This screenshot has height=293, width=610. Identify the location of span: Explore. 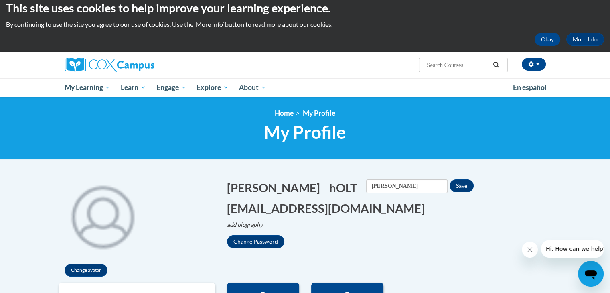
(213, 87).